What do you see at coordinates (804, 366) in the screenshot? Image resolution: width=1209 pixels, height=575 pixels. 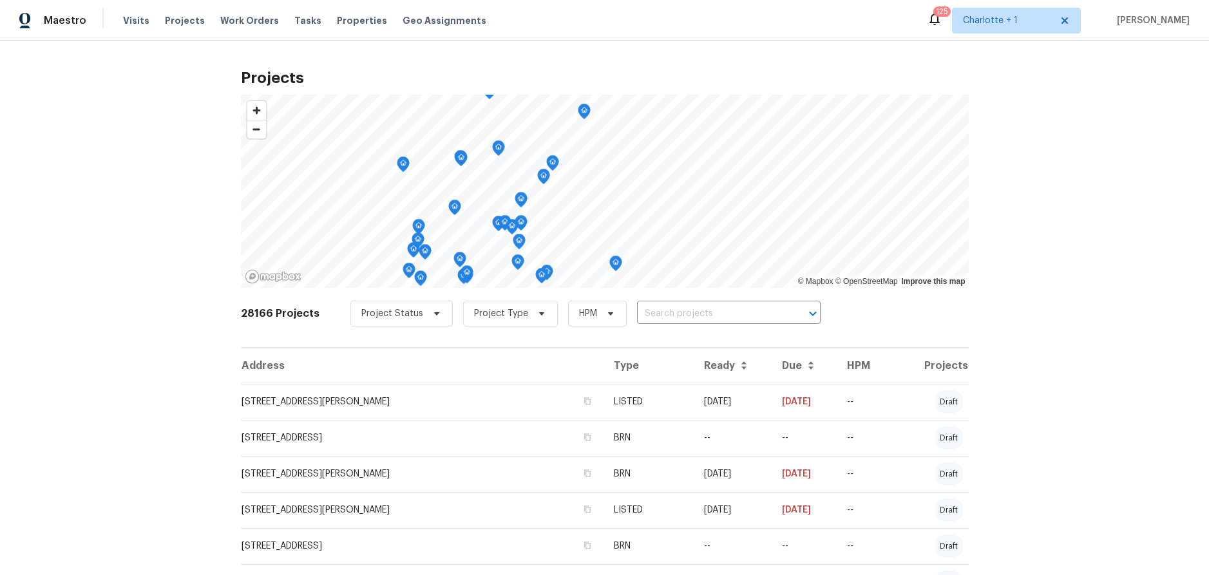 I see `th: Due` at bounding box center [804, 366].